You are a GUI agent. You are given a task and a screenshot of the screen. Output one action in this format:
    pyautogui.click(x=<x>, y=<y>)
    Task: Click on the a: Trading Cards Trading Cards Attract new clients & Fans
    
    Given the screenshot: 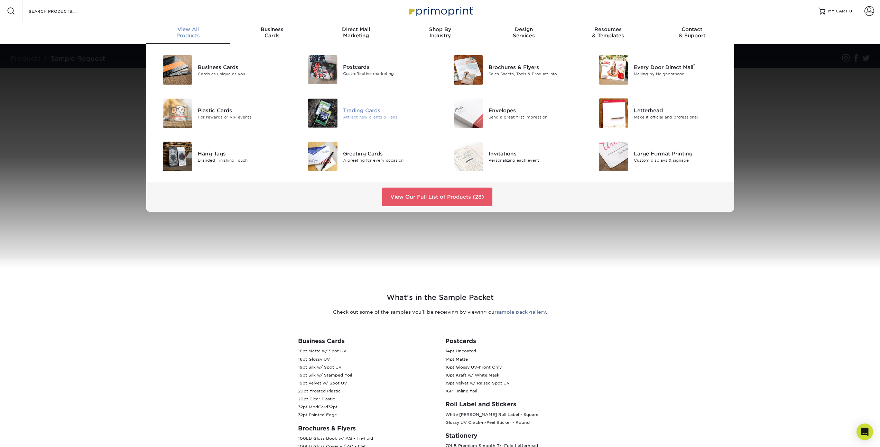 What is the action you would take?
    pyautogui.click(x=367, y=113)
    